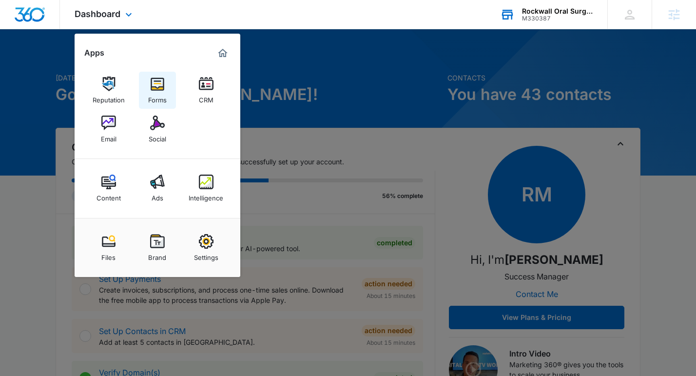  I want to click on span: Dashboard, so click(98, 14).